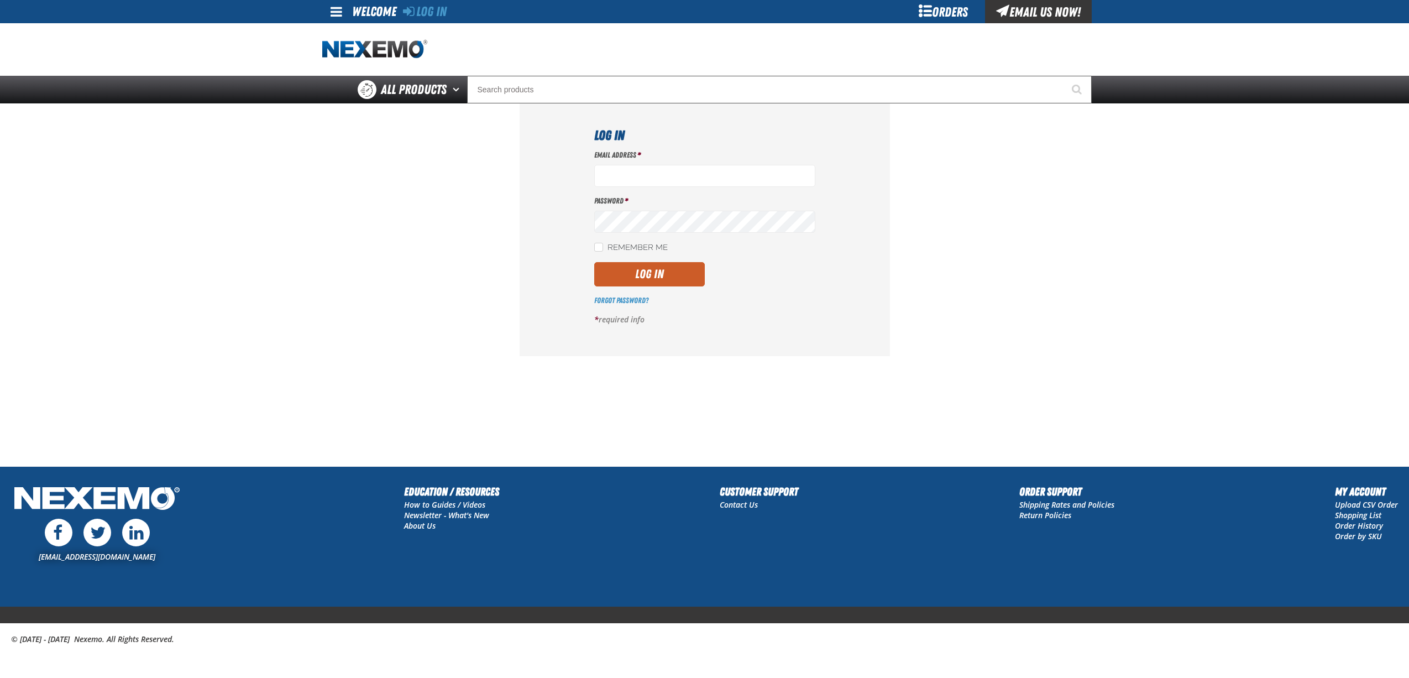 This screenshot has height=678, width=1409. Describe the element at coordinates (1078, 90) in the screenshot. I see `button: Start Searching` at that location.